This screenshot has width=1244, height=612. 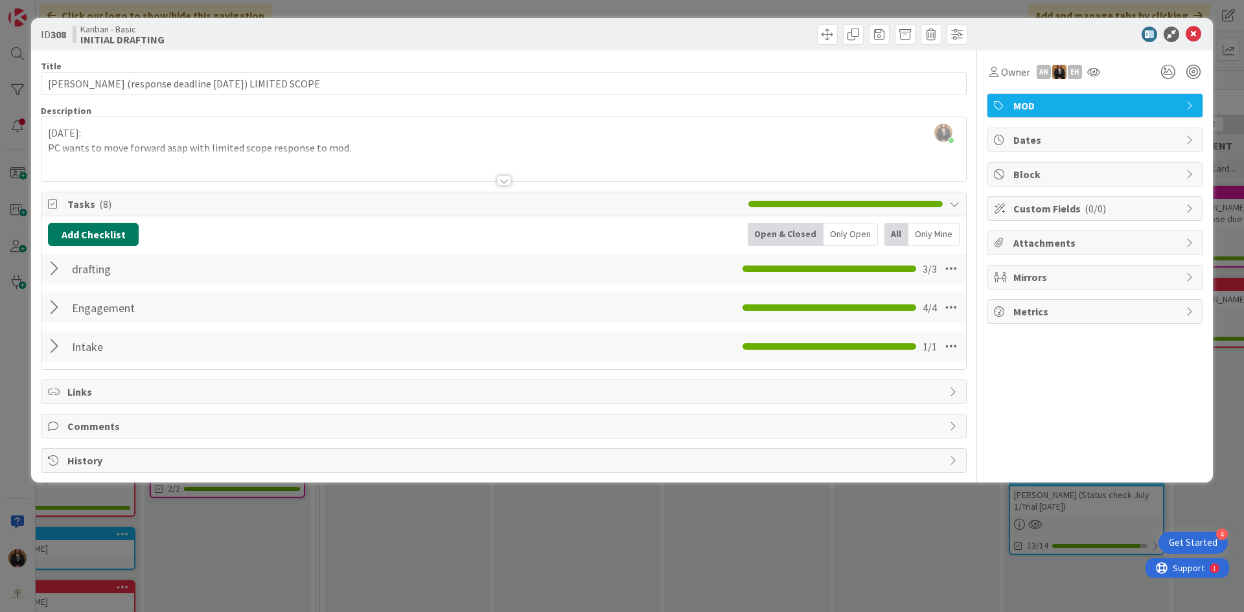 I want to click on span: 4 / 4, so click(x=930, y=308).